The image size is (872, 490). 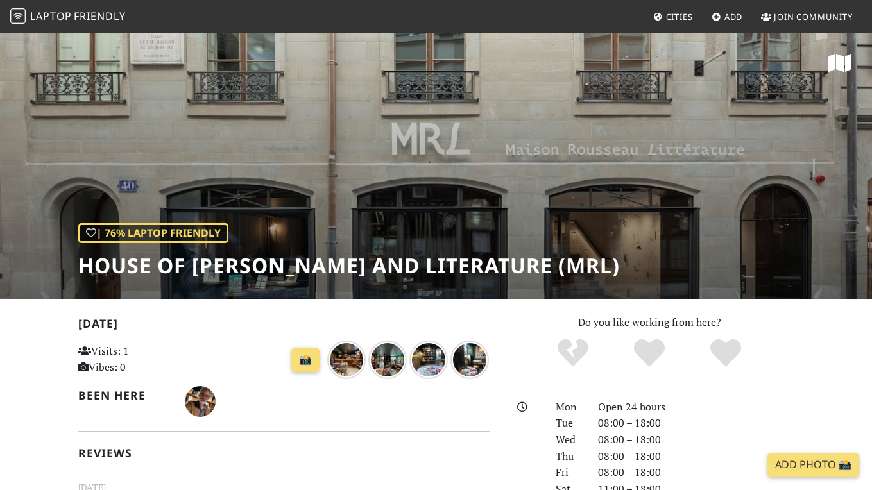 What do you see at coordinates (153, 234) in the screenshot?
I see `div: | 76% Laptop Friendly` at bounding box center [153, 234].